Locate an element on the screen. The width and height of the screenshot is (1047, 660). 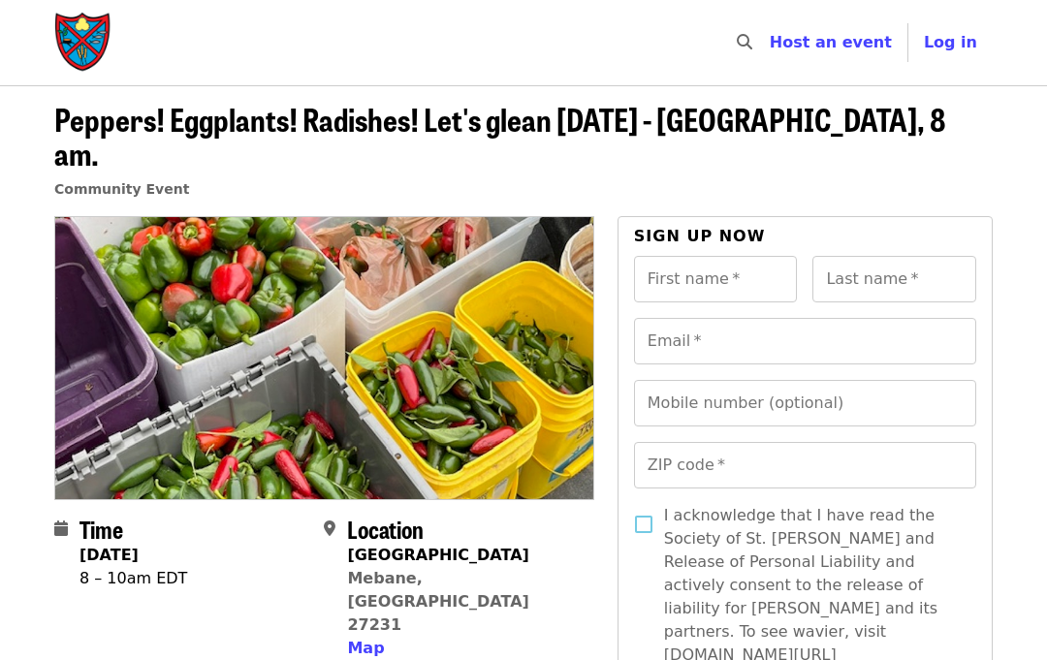
input: Search is located at coordinates (772, 43).